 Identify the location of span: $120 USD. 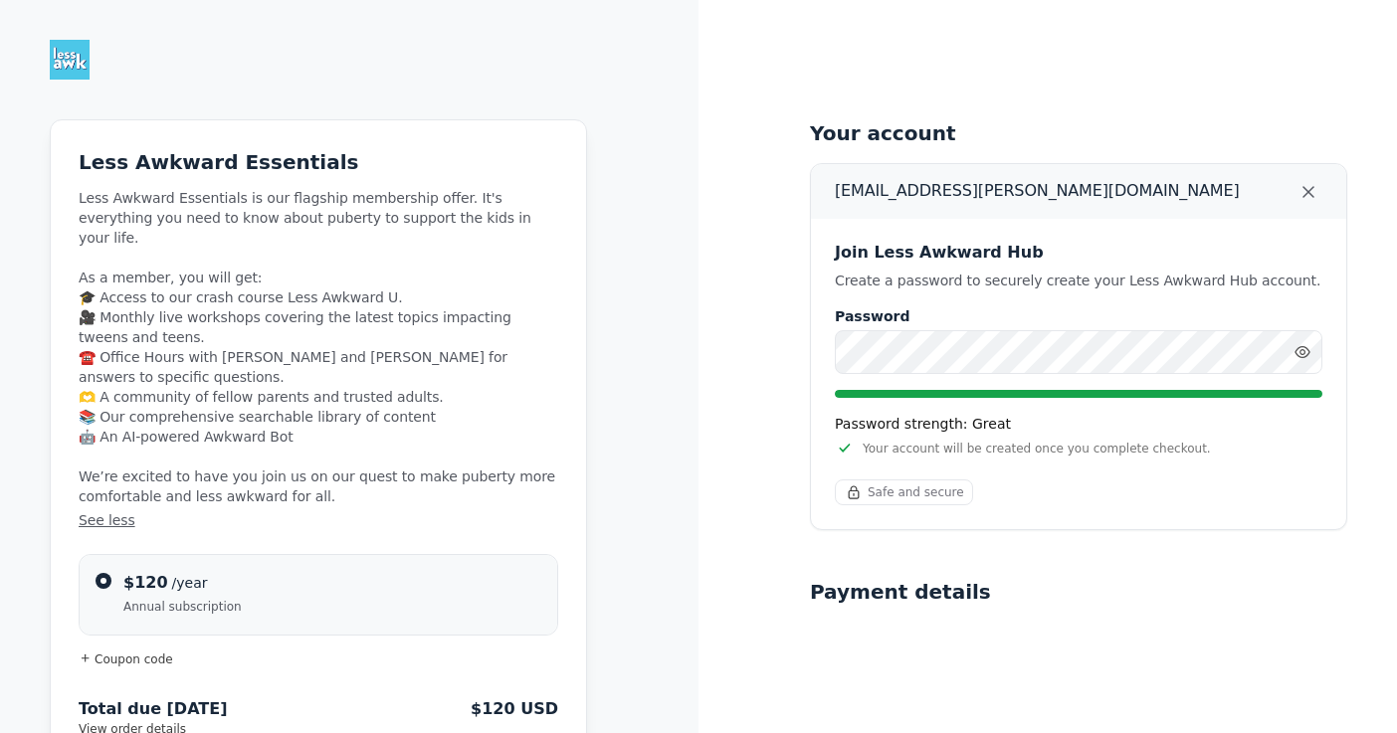
(514, 710).